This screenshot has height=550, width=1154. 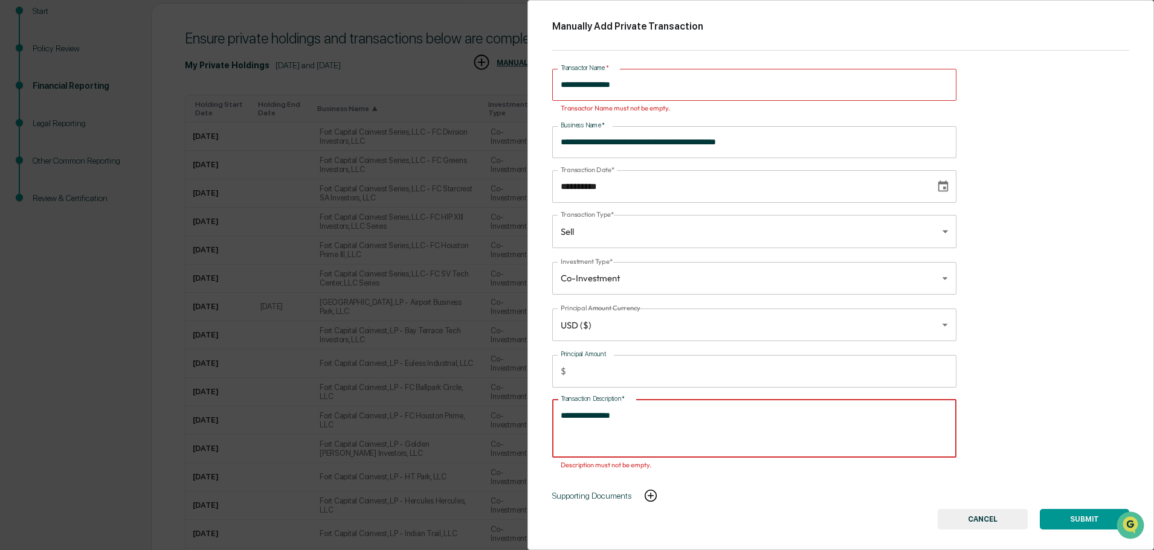 What do you see at coordinates (754, 278) in the screenshot?
I see `div: Co-Investment` at bounding box center [754, 278].